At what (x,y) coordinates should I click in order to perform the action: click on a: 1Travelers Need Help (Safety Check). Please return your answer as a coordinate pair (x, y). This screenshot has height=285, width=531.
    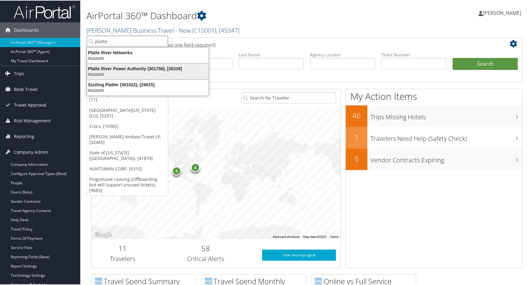
    Looking at the image, I should click on (434, 137).